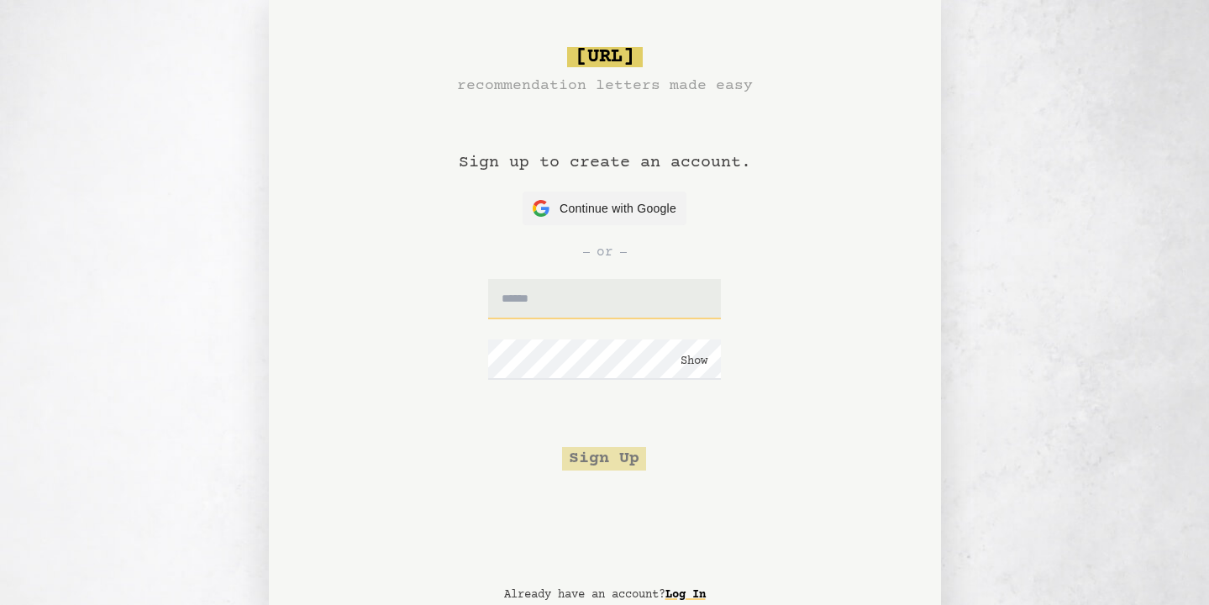 Image resolution: width=1209 pixels, height=605 pixels. I want to click on button: Show, so click(694, 361).